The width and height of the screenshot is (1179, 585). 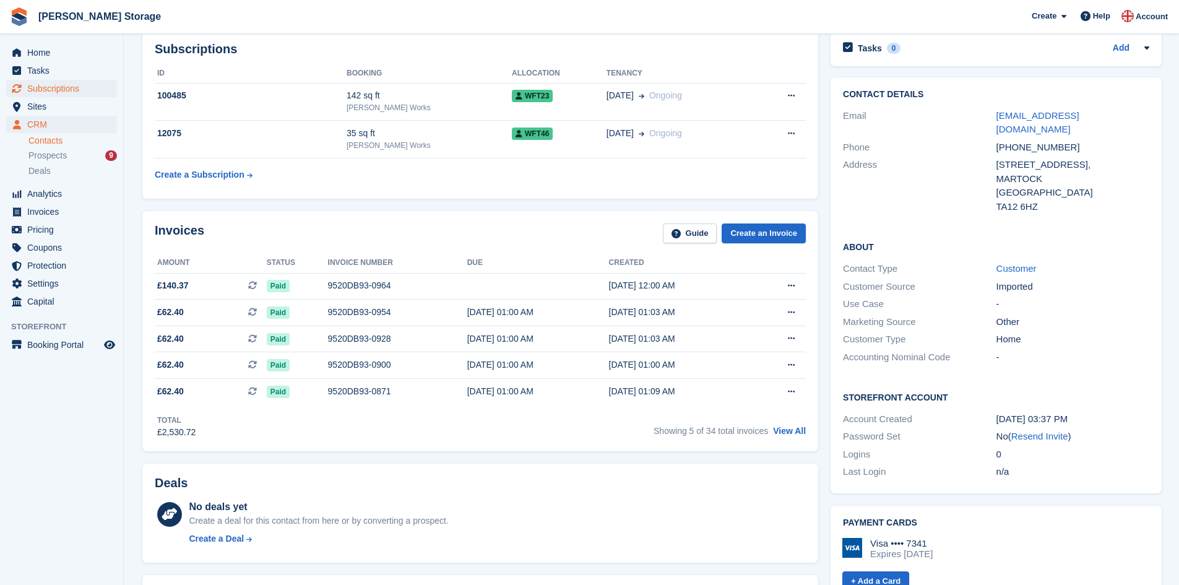 What do you see at coordinates (1044, 16) in the screenshot?
I see `span: Create` at bounding box center [1044, 16].